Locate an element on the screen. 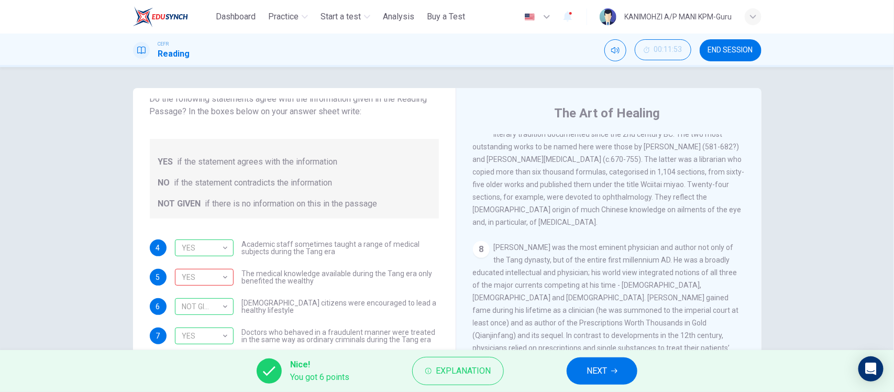 The image size is (894, 392). span: NEXT is located at coordinates (596, 371).